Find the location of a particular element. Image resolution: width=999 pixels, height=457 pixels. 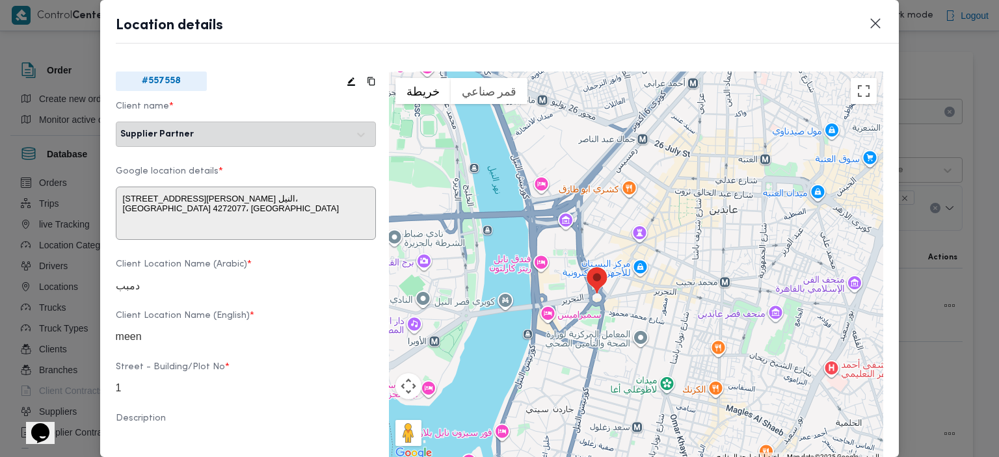

button: تبديل إلى العرض ملء الشاشة is located at coordinates (863, 91).